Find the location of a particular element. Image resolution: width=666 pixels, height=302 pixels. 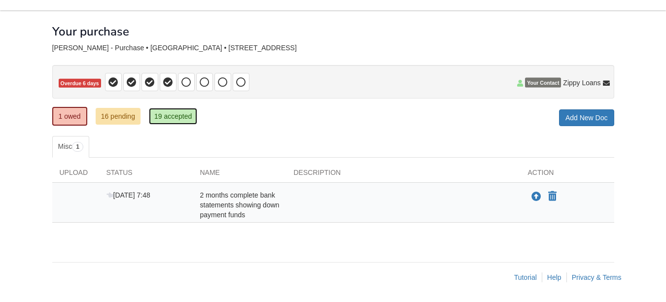

span: Your Contact is located at coordinates (543, 83).